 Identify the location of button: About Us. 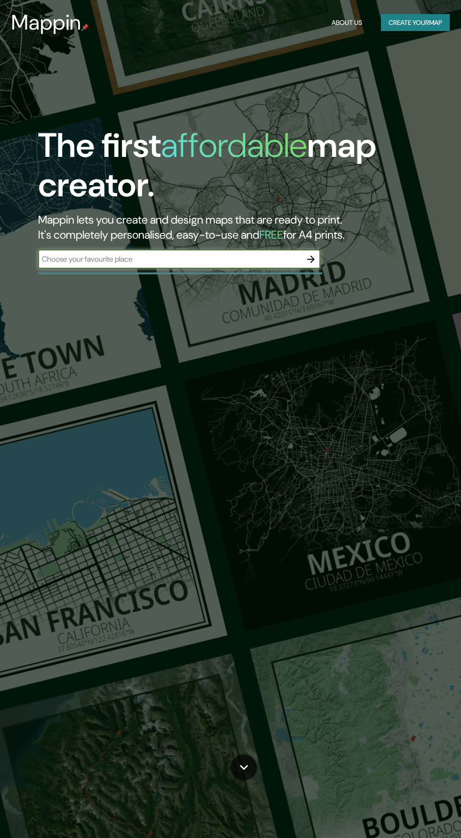
(346, 23).